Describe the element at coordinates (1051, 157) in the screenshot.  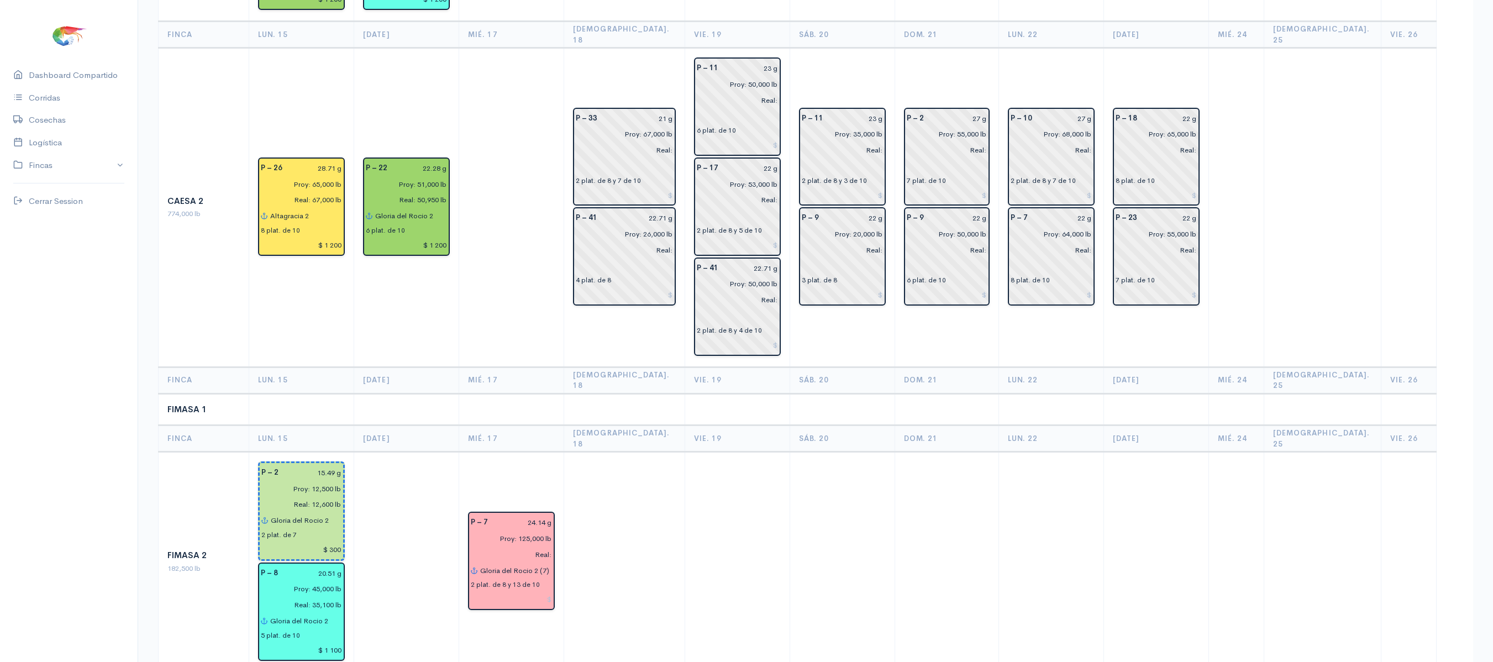
I see `div: Piscina: 10 Peso: 27 g Libras Proy: 68,000 lb Empacadora: Sin asignar Plataformas: 2 plat. de 8 y...` at that location.